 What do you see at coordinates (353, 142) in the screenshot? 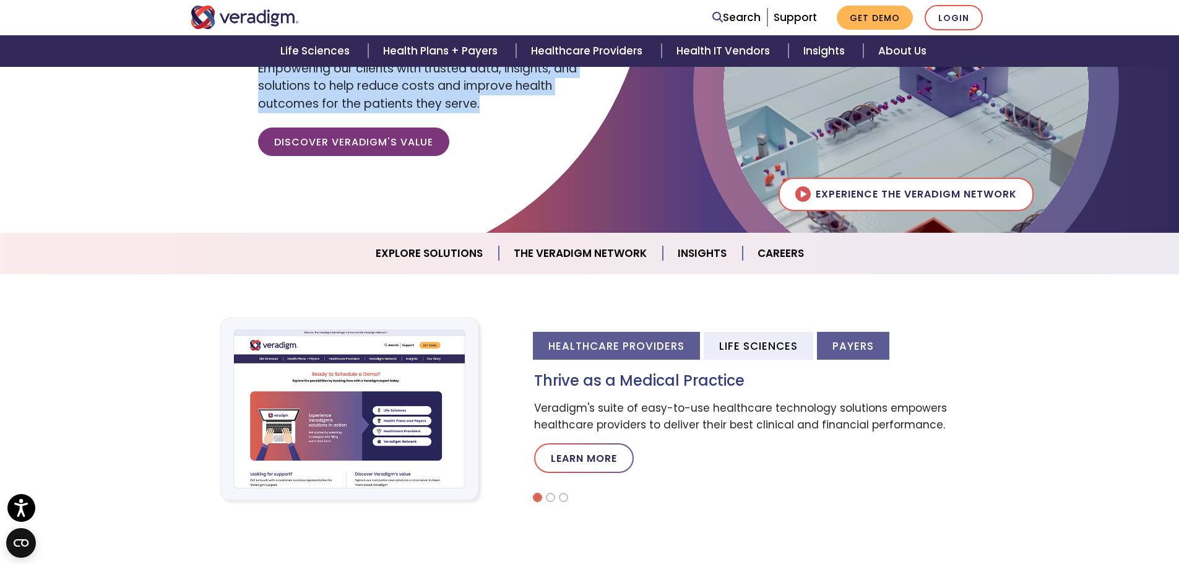
I see `a: Discover Veradigm's Value` at bounding box center [353, 142].